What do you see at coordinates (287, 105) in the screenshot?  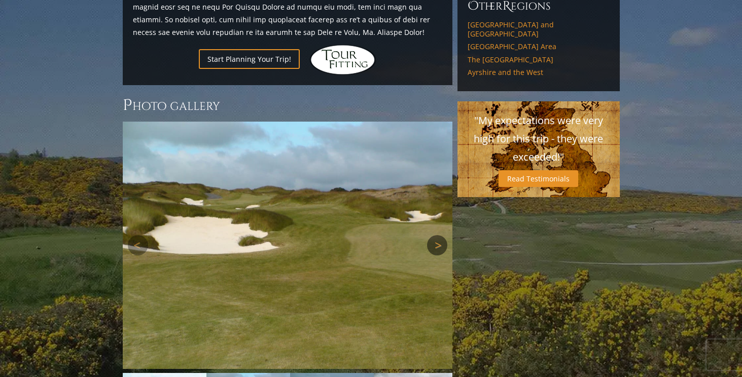 I see `h3: Photo Gallery` at bounding box center [287, 105].